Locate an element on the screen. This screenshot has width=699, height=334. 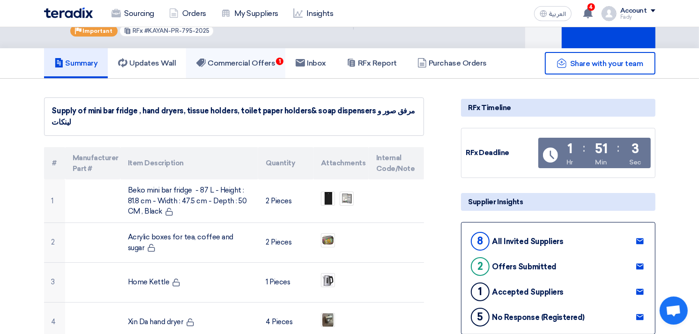
th: Manufacturer Part # is located at coordinates (93, 163).